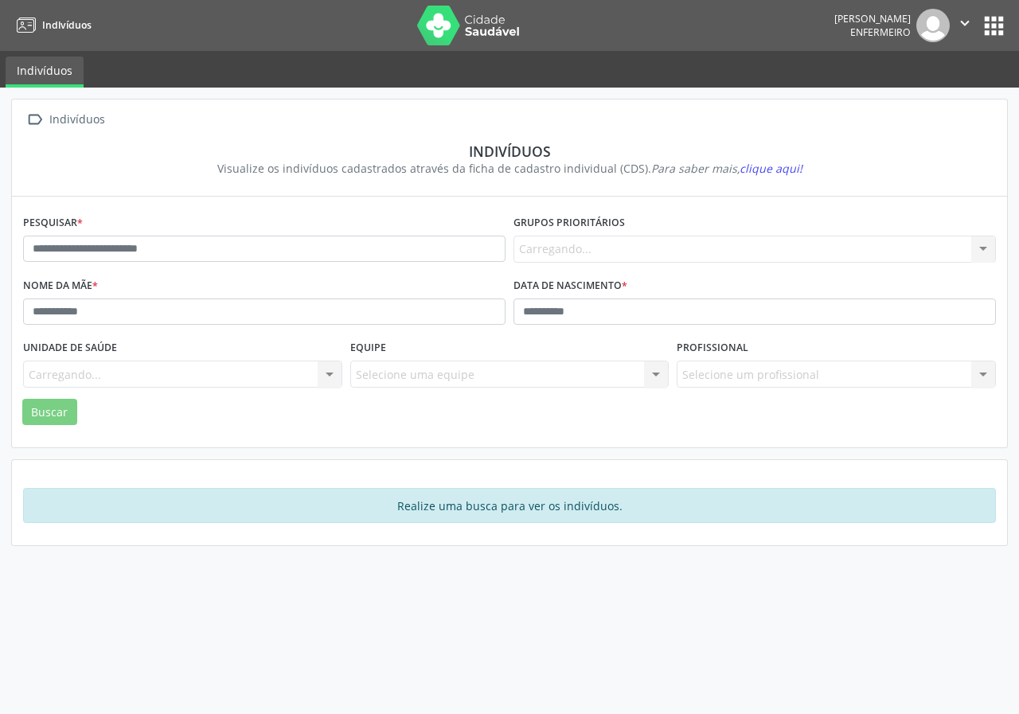 This screenshot has height=714, width=1019. Describe the element at coordinates (712, 348) in the screenshot. I see `label: Profissional` at that location.